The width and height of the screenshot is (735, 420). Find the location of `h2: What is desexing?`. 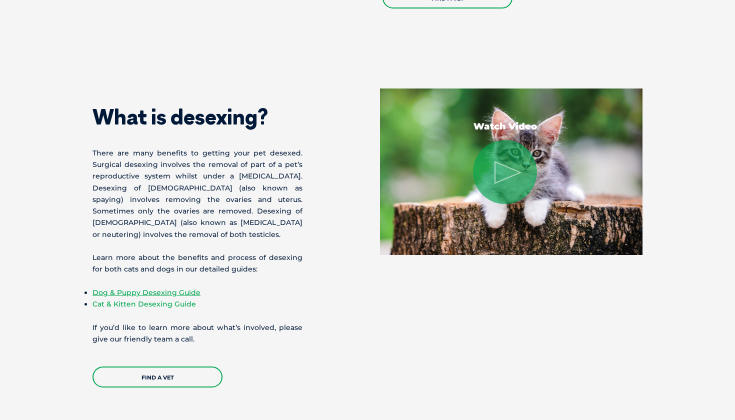

h2: What is desexing? is located at coordinates (197, 117).